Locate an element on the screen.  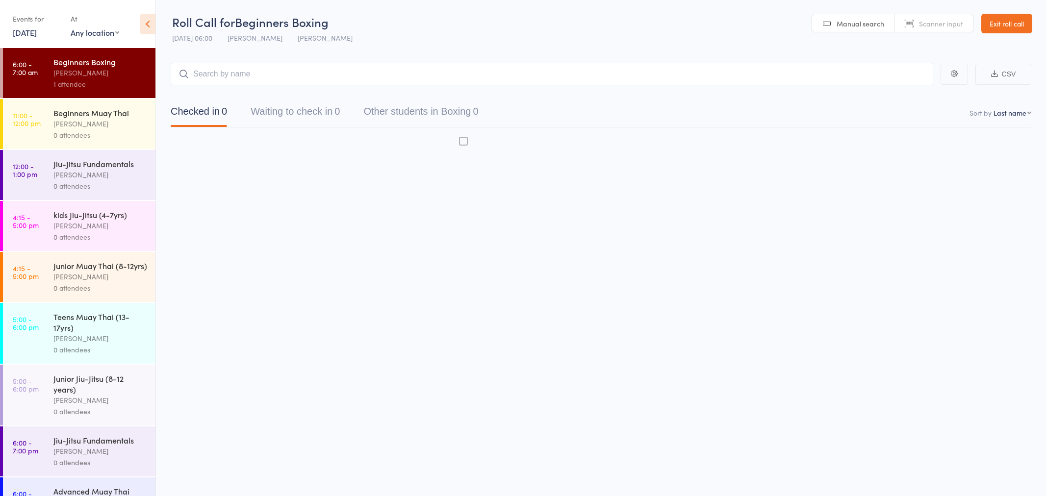
div: 1 attendee is located at coordinates (100, 84).